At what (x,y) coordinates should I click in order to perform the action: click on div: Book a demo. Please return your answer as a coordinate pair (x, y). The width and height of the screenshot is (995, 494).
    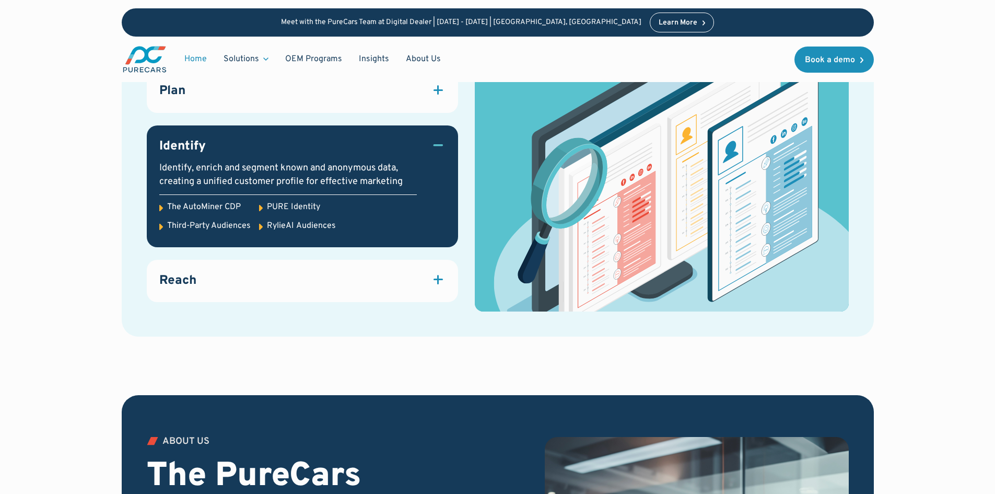
    Looking at the image, I should click on (830, 60).